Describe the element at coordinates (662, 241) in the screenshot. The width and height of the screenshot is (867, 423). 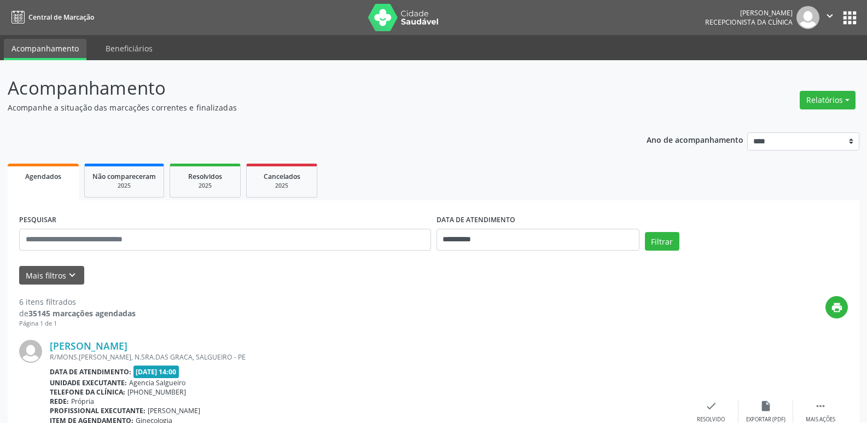
I see `button: Filtrar` at that location.